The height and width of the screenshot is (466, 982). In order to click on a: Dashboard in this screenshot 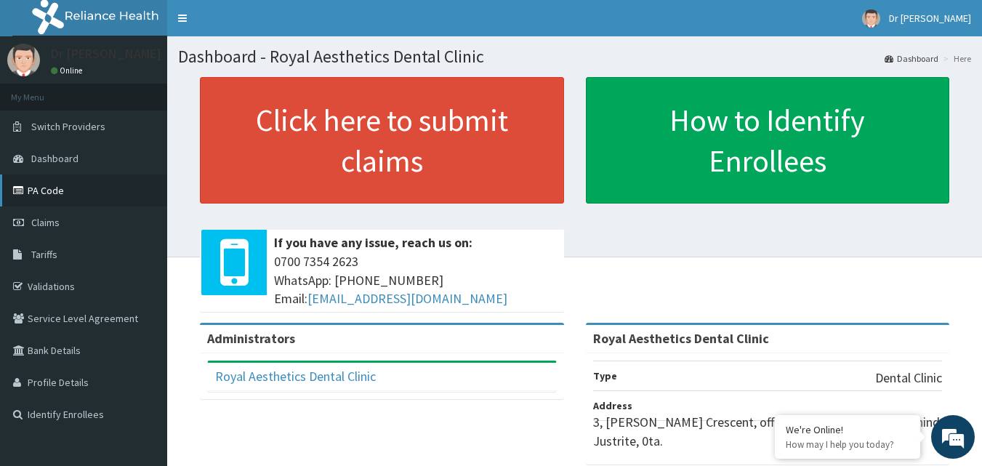, I will do `click(912, 58)`.